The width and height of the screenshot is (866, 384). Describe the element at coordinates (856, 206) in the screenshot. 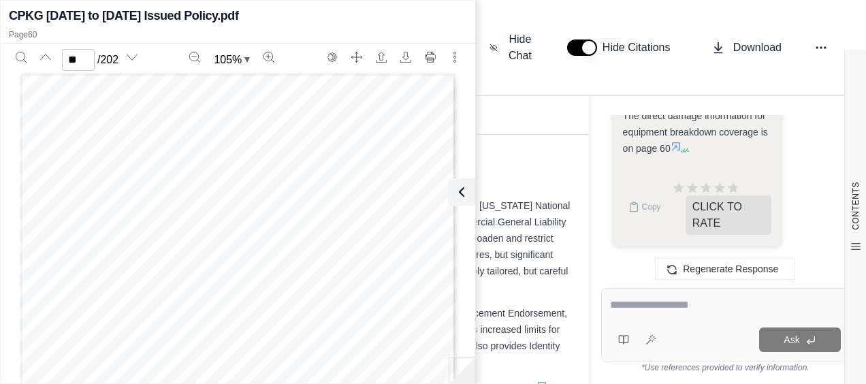

I see `span: CONTENTS` at that location.